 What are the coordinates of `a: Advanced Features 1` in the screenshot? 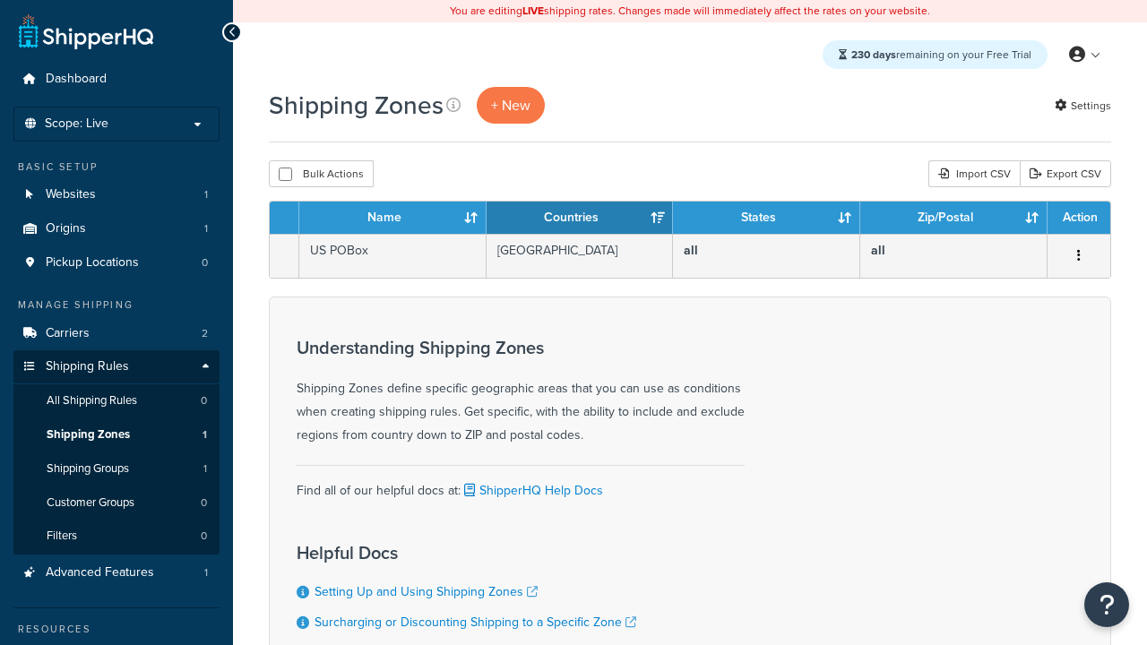 It's located at (117, 573).